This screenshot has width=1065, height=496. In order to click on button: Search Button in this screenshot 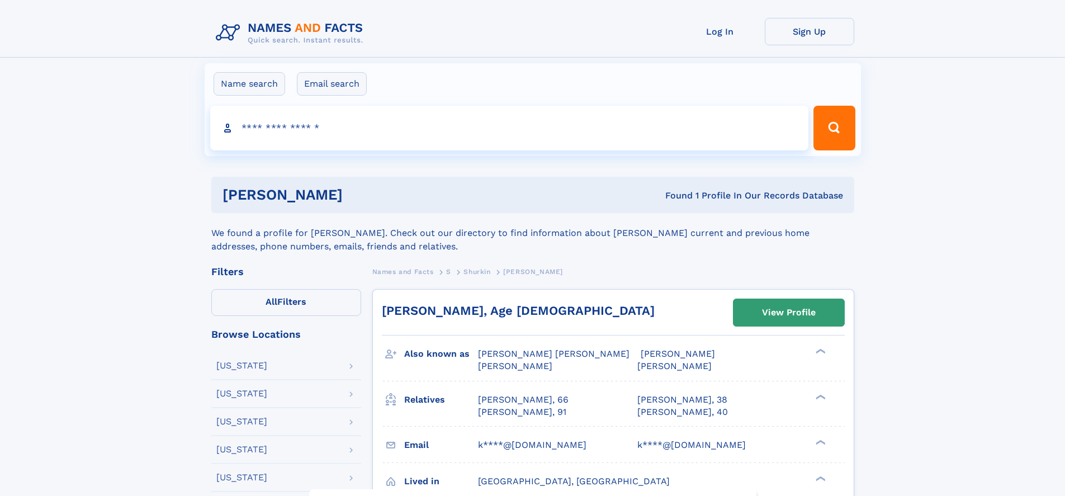, I will do `click(834, 128)`.